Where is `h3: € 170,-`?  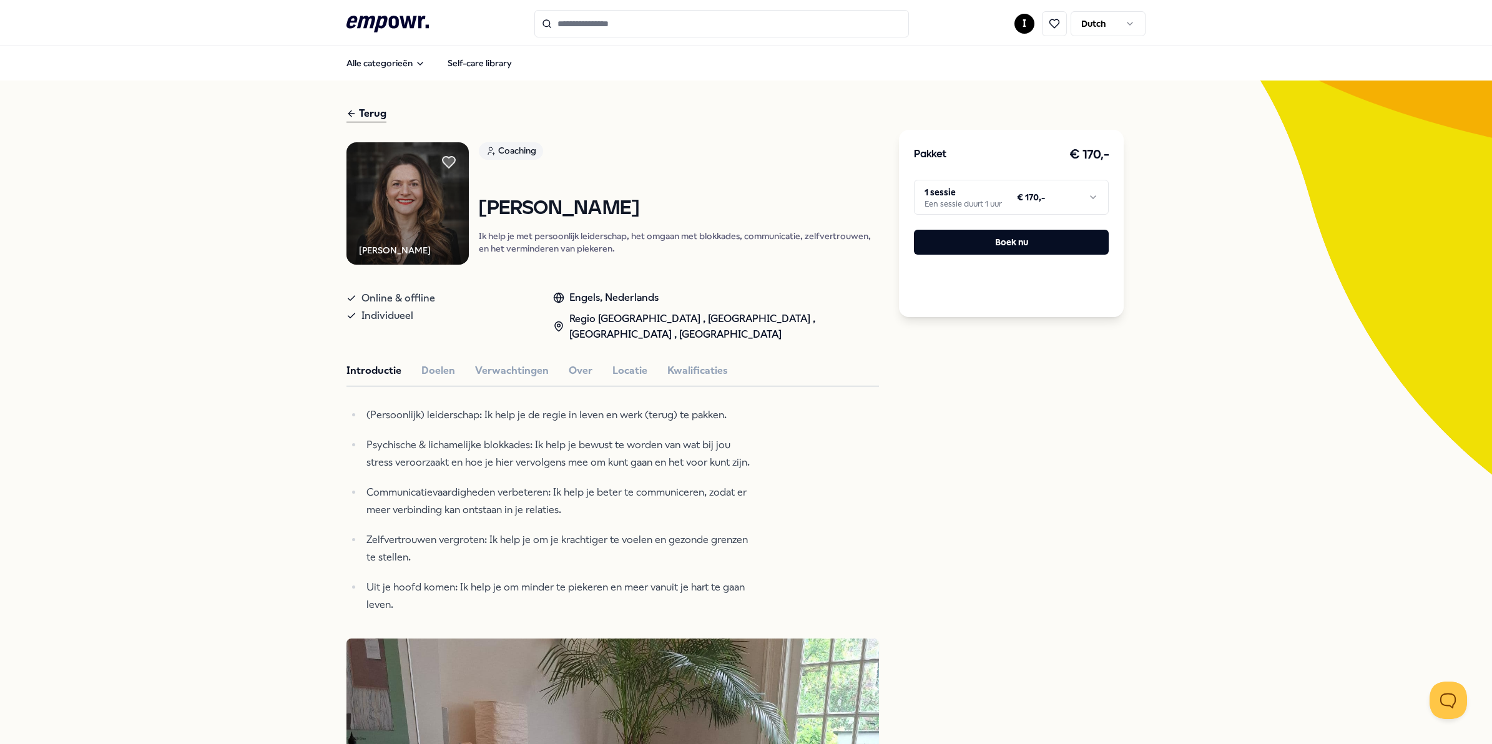 h3: € 170,- is located at coordinates (1090, 155).